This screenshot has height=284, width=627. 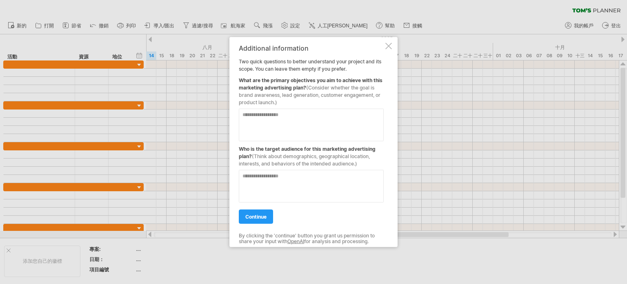 I want to click on div: What are the primary objectives you aim to achieve with this marketing advertising plan?, so click(x=311, y=89).